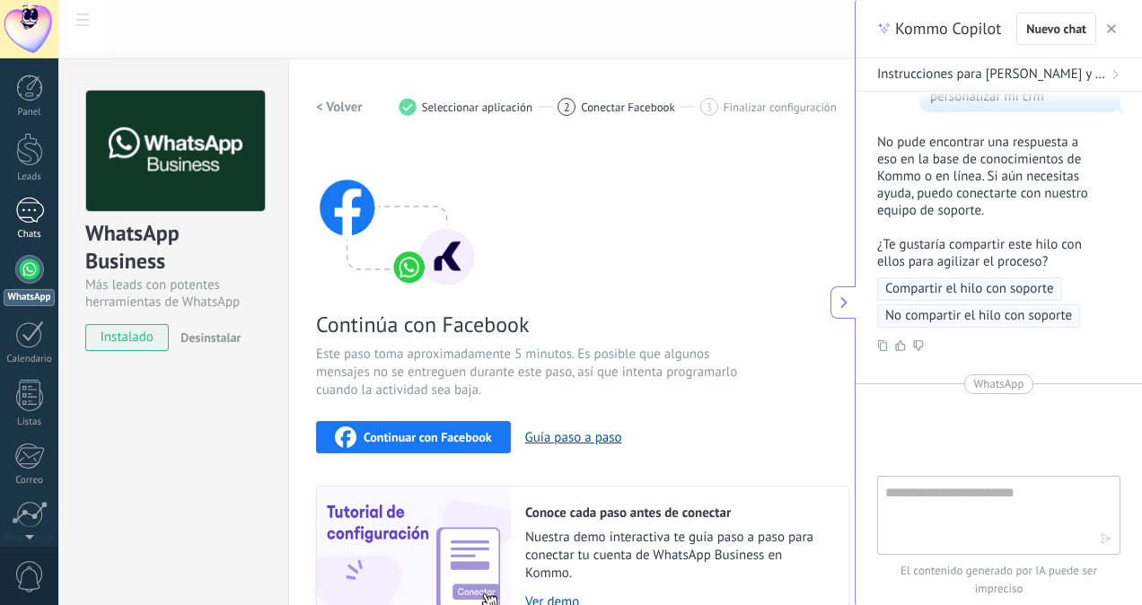  Describe the element at coordinates (173, 248) in the screenshot. I see `div: WhatsApp Business` at that location.